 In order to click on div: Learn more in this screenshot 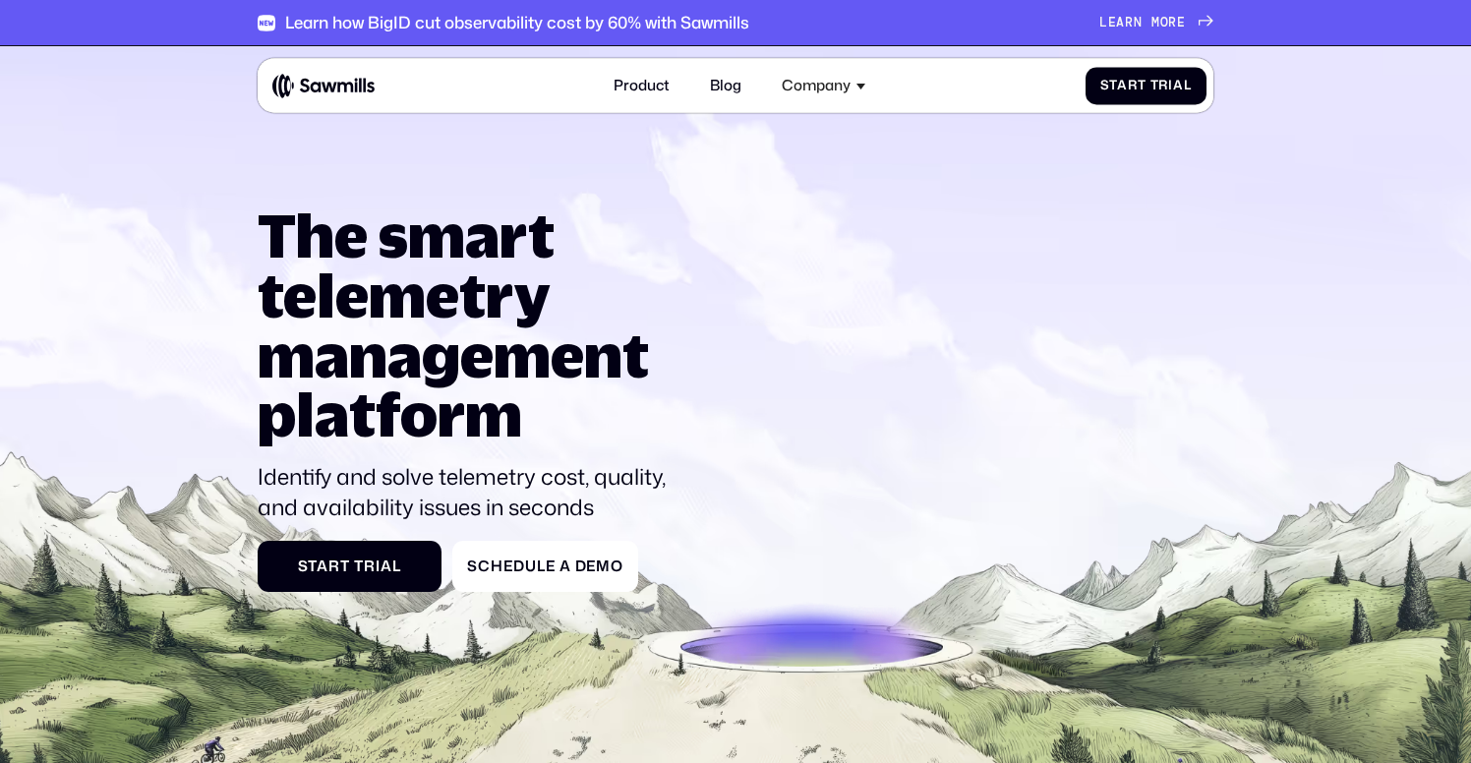, I will do `click(1143, 23)`.